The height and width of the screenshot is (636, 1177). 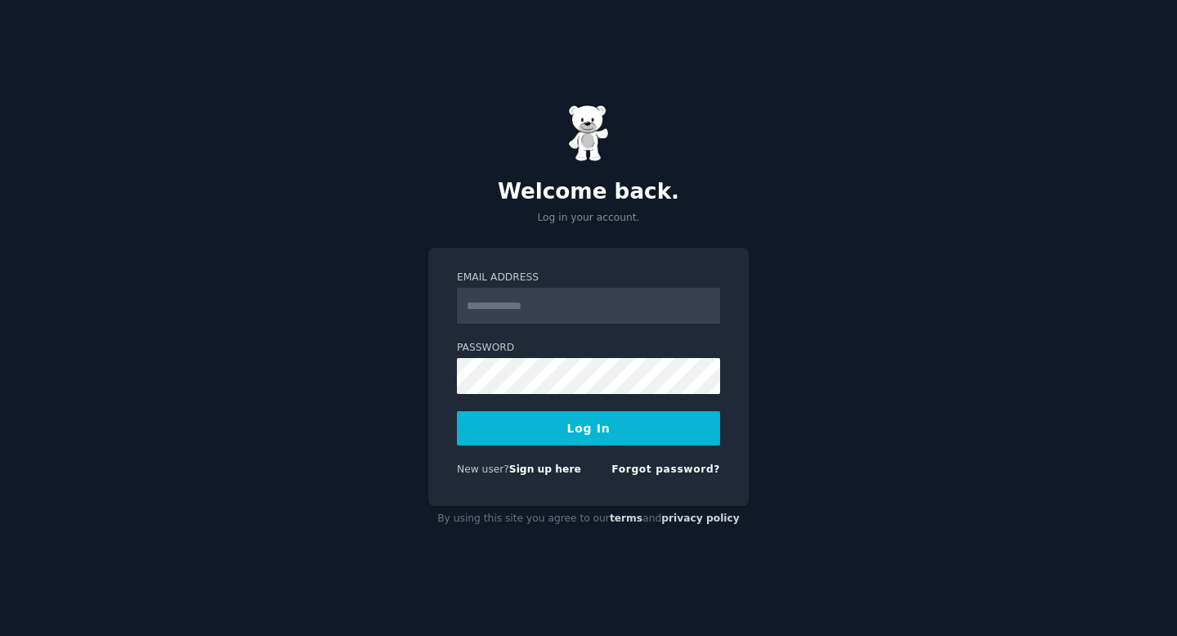 I want to click on img: Gummy Bear, so click(x=589, y=133).